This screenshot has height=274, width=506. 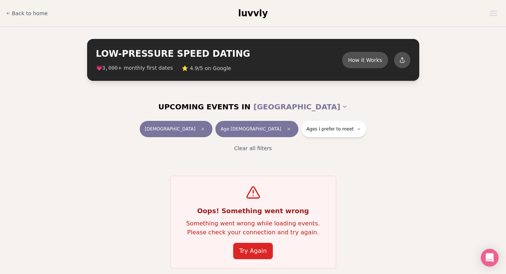 I want to click on span: luvvly, so click(x=253, y=13).